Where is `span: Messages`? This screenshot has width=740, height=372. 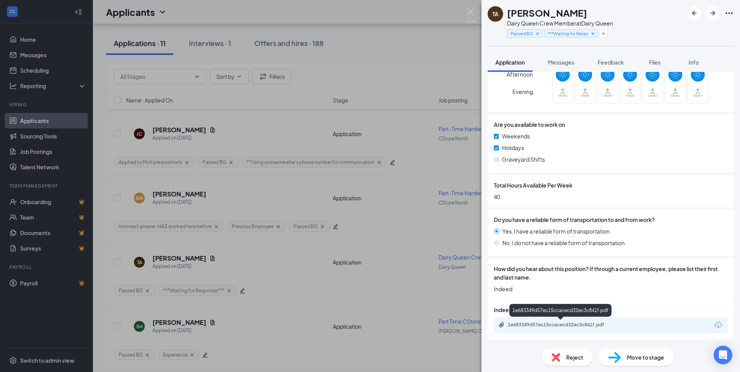
span: Messages is located at coordinates (561, 62).